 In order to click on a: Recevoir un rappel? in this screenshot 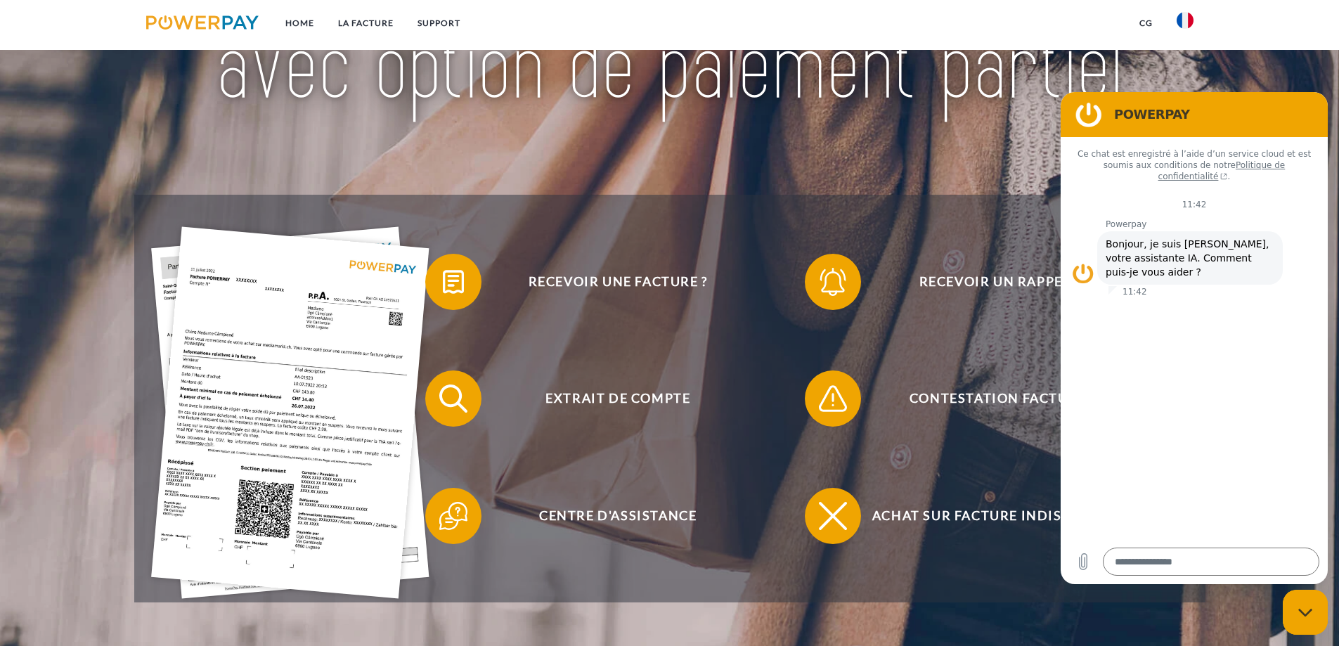, I will do `click(988, 282)`.